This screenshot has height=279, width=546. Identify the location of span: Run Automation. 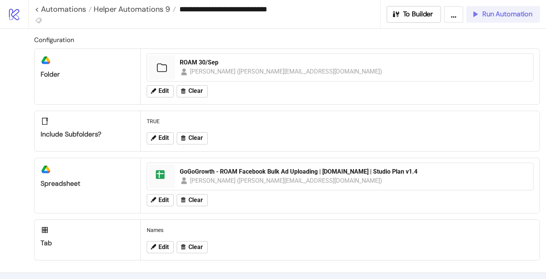
(508, 14).